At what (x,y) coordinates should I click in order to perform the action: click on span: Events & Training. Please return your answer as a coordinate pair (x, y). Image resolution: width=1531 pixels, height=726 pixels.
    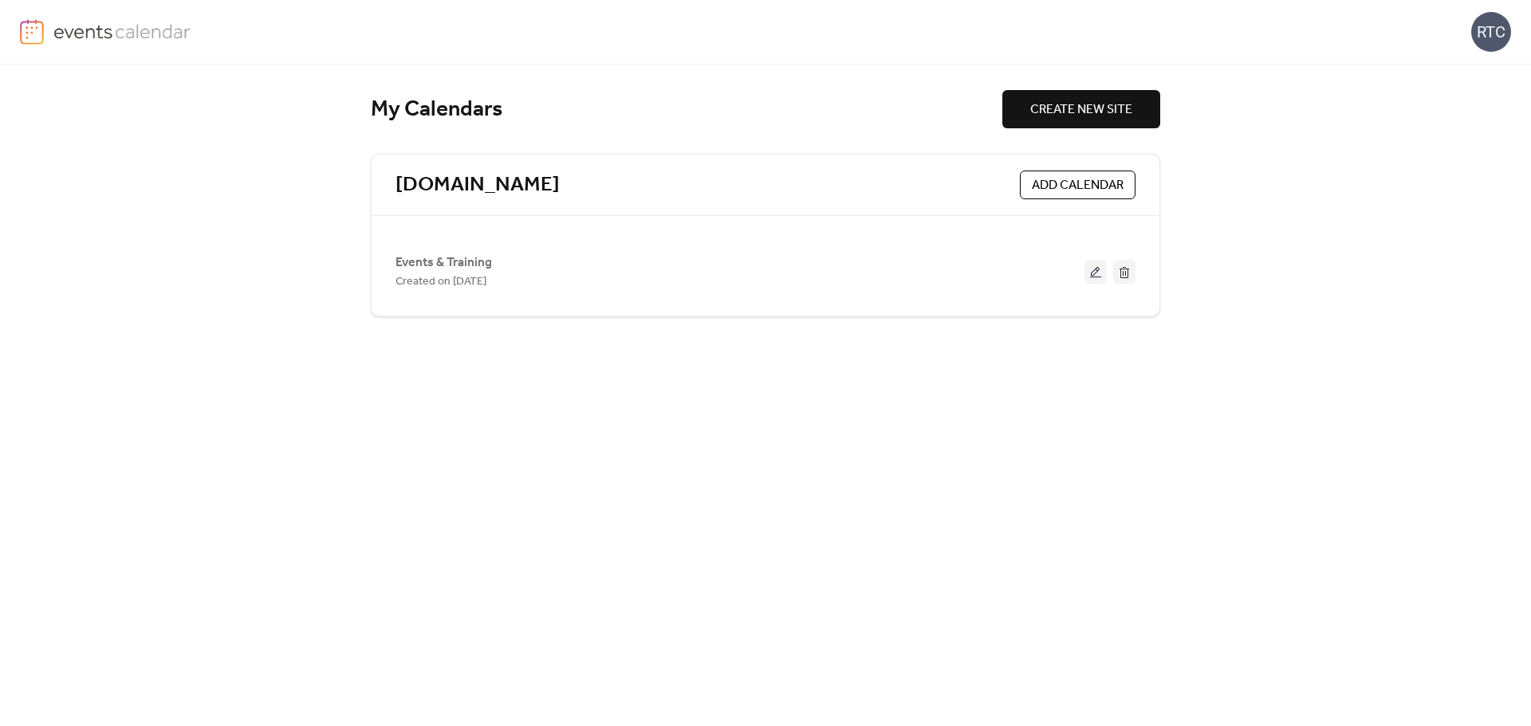
    Looking at the image, I should click on (443, 263).